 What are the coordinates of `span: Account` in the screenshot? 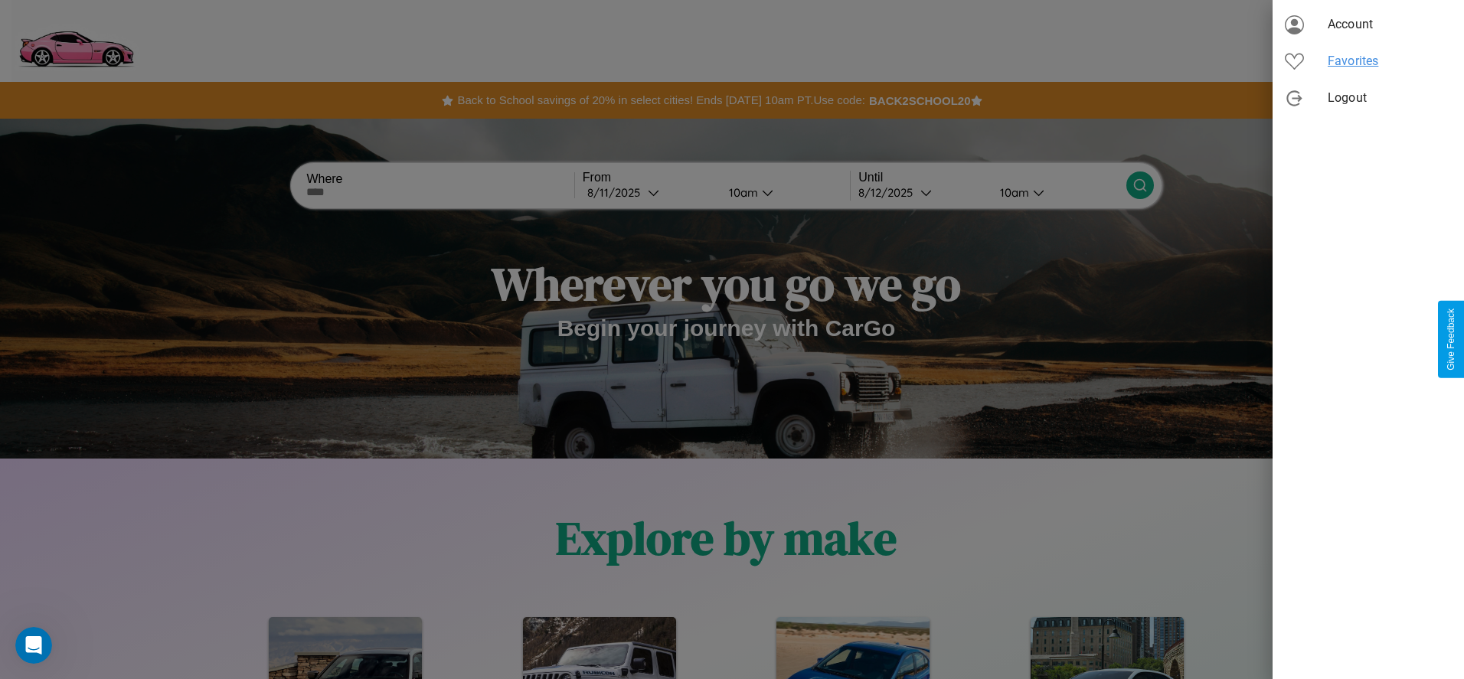 It's located at (1390, 25).